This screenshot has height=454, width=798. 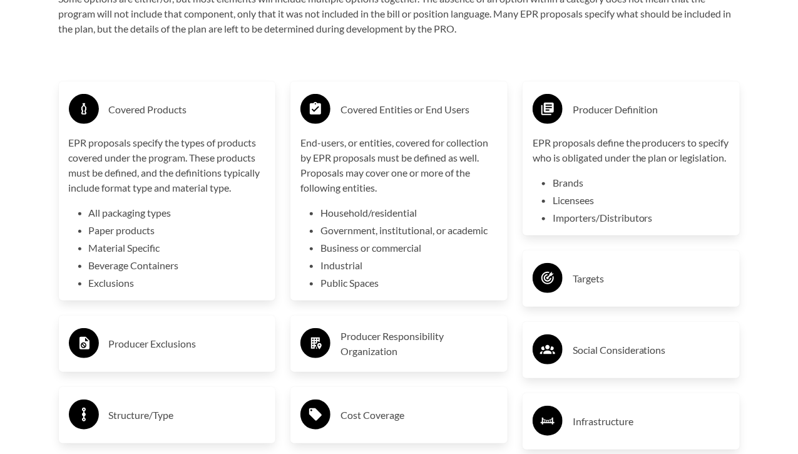 I want to click on li: Beverage Containers, so click(x=177, y=265).